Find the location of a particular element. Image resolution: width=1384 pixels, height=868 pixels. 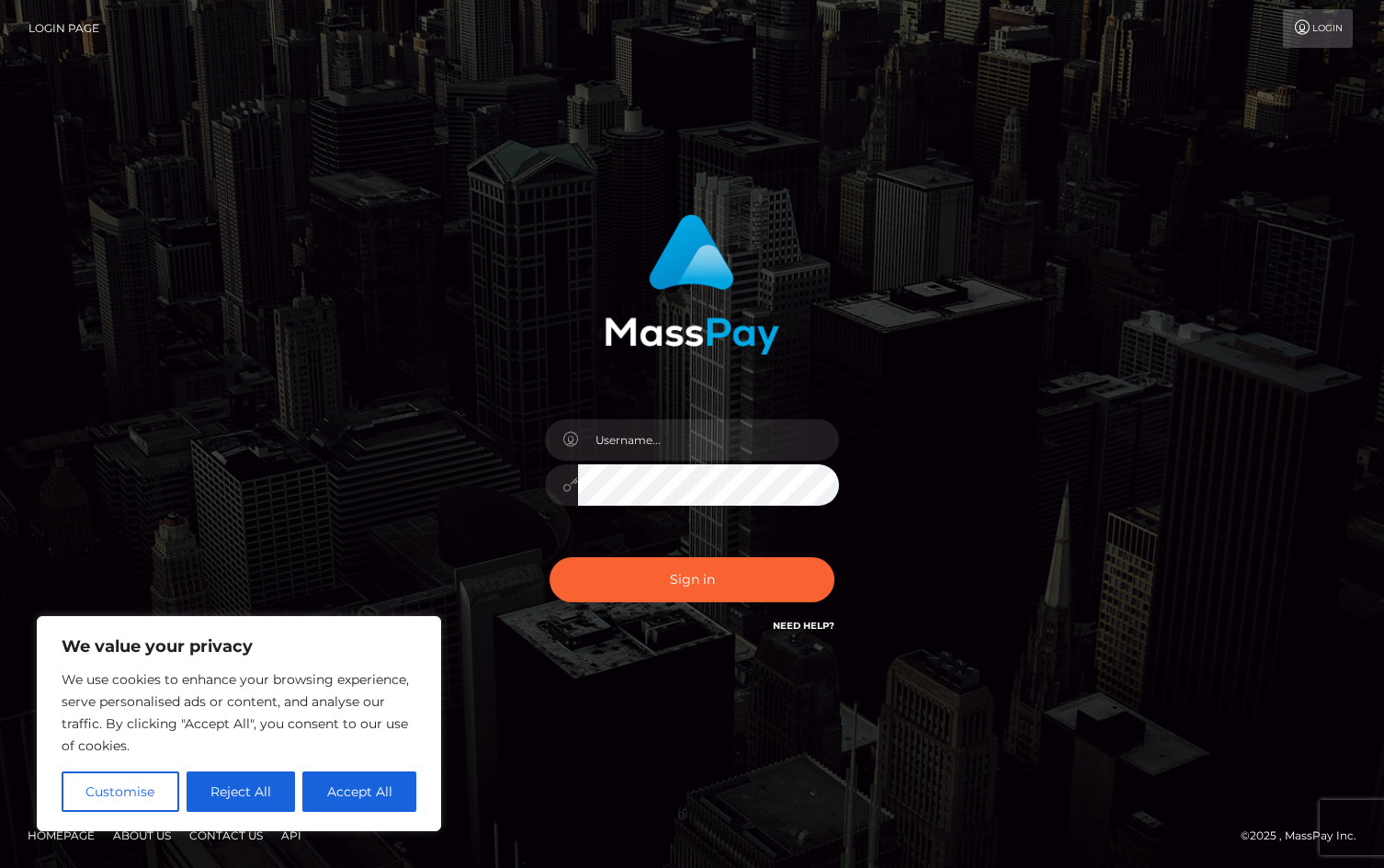

a: Homepage is located at coordinates (61, 835).